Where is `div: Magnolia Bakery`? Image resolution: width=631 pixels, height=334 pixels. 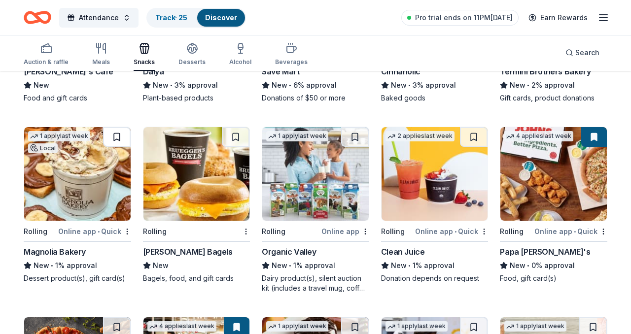
div: Magnolia Bakery is located at coordinates (55, 252).